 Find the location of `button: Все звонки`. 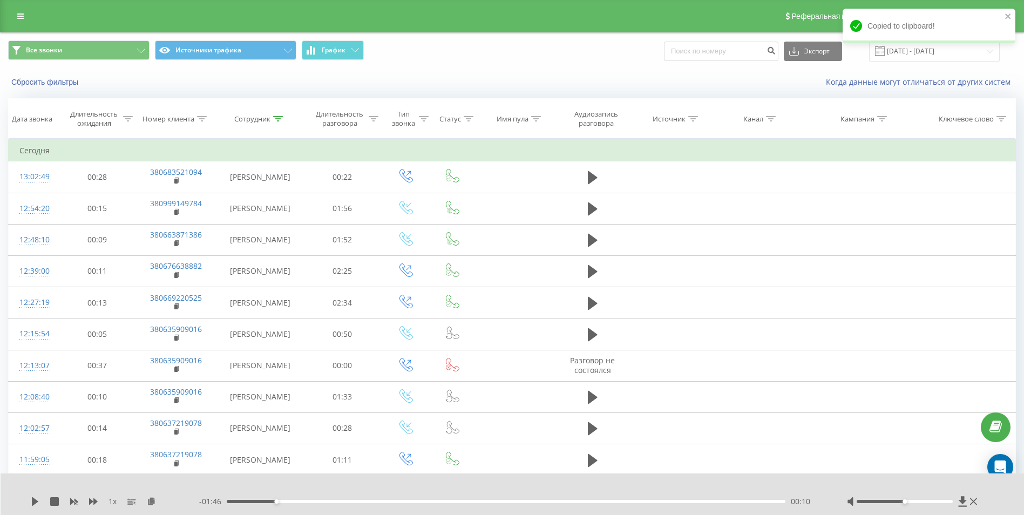

button: Все звонки is located at coordinates (79, 50).